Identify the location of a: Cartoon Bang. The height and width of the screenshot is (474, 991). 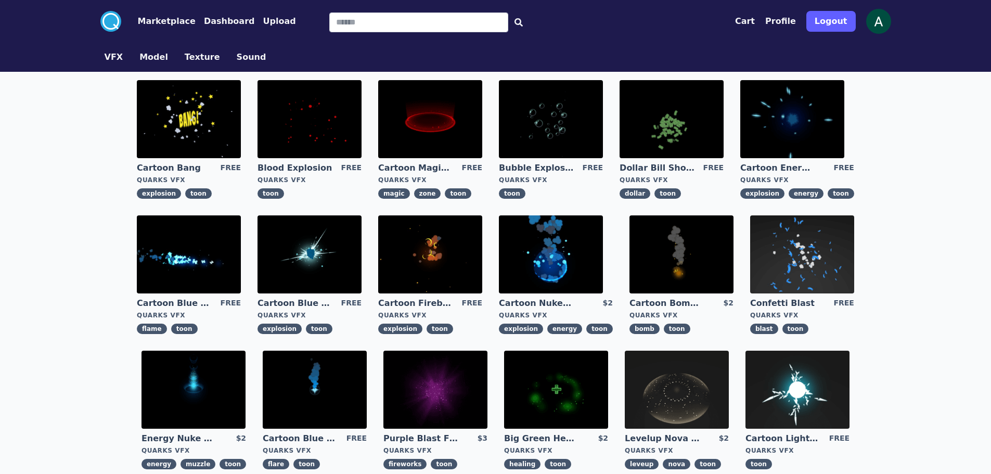
(174, 168).